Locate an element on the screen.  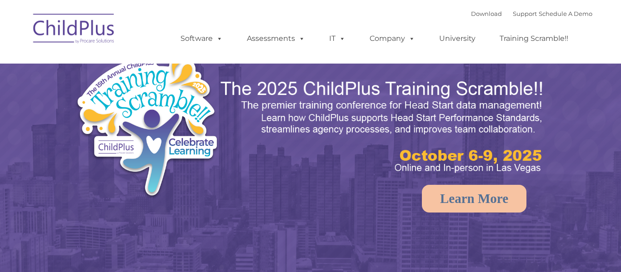
a: Company is located at coordinates (392, 39).